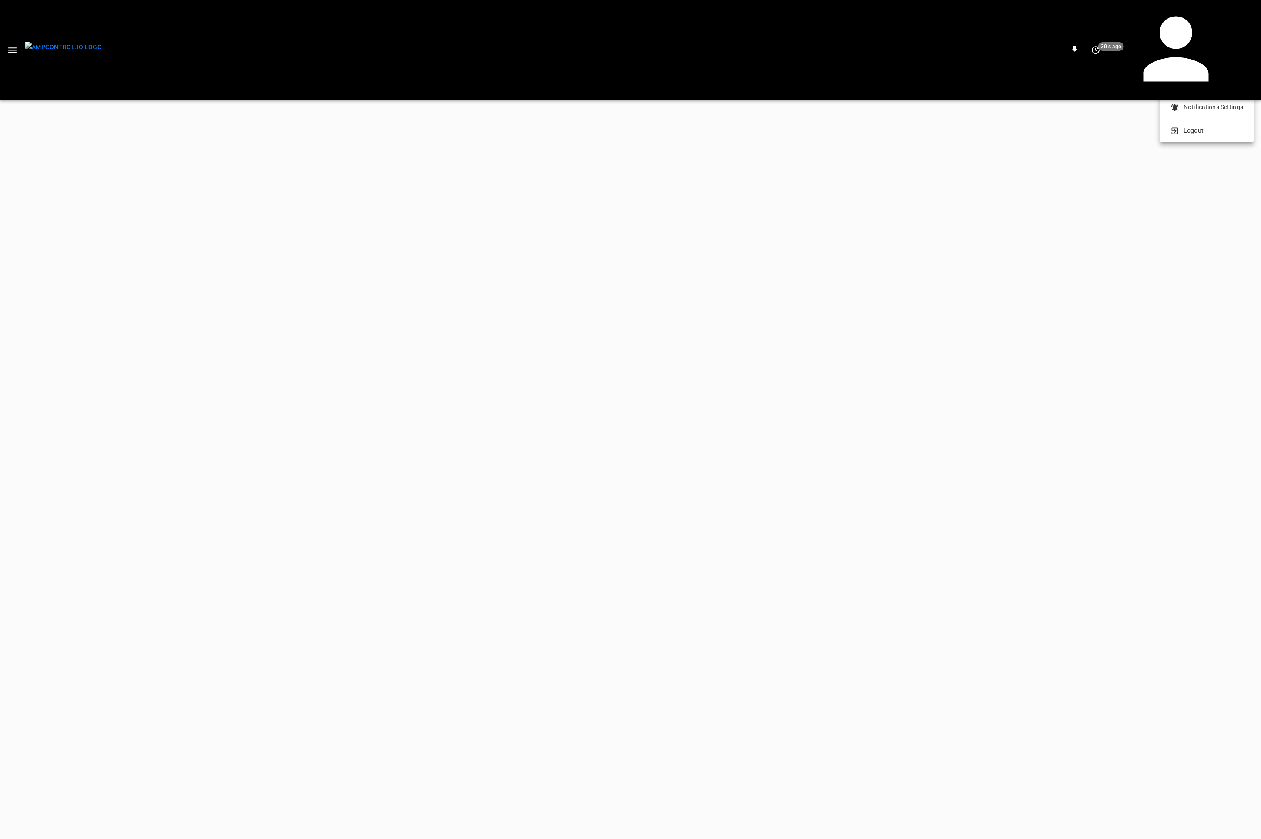  What do you see at coordinates (1111, 47) in the screenshot?
I see `span: 30 s ago` at bounding box center [1111, 47].